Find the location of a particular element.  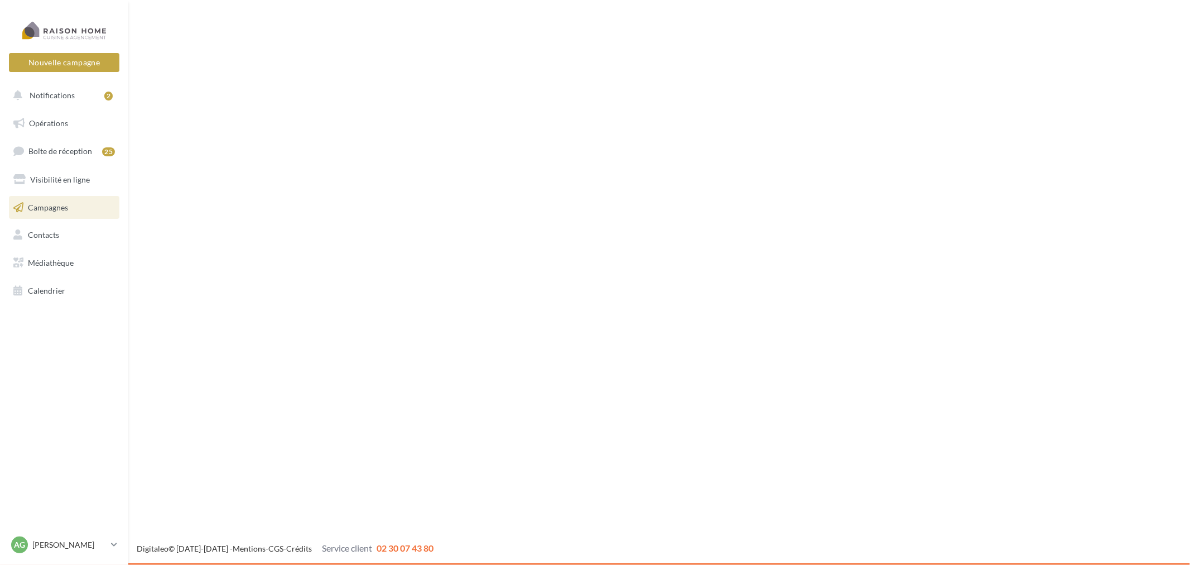

a: Digitaleo is located at coordinates (152, 548).